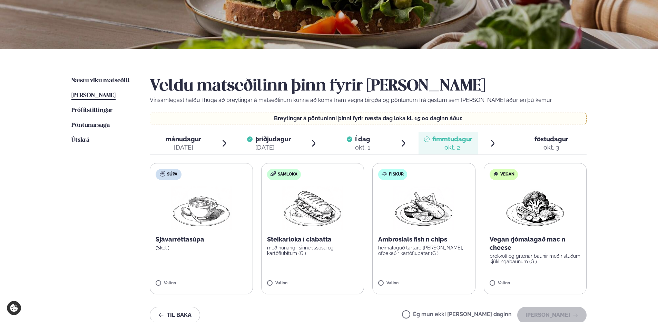 The width and height of the screenshot is (658, 322). What do you see at coordinates (100, 80) in the screenshot?
I see `span: Næstu viku matseðill` at bounding box center [100, 80].